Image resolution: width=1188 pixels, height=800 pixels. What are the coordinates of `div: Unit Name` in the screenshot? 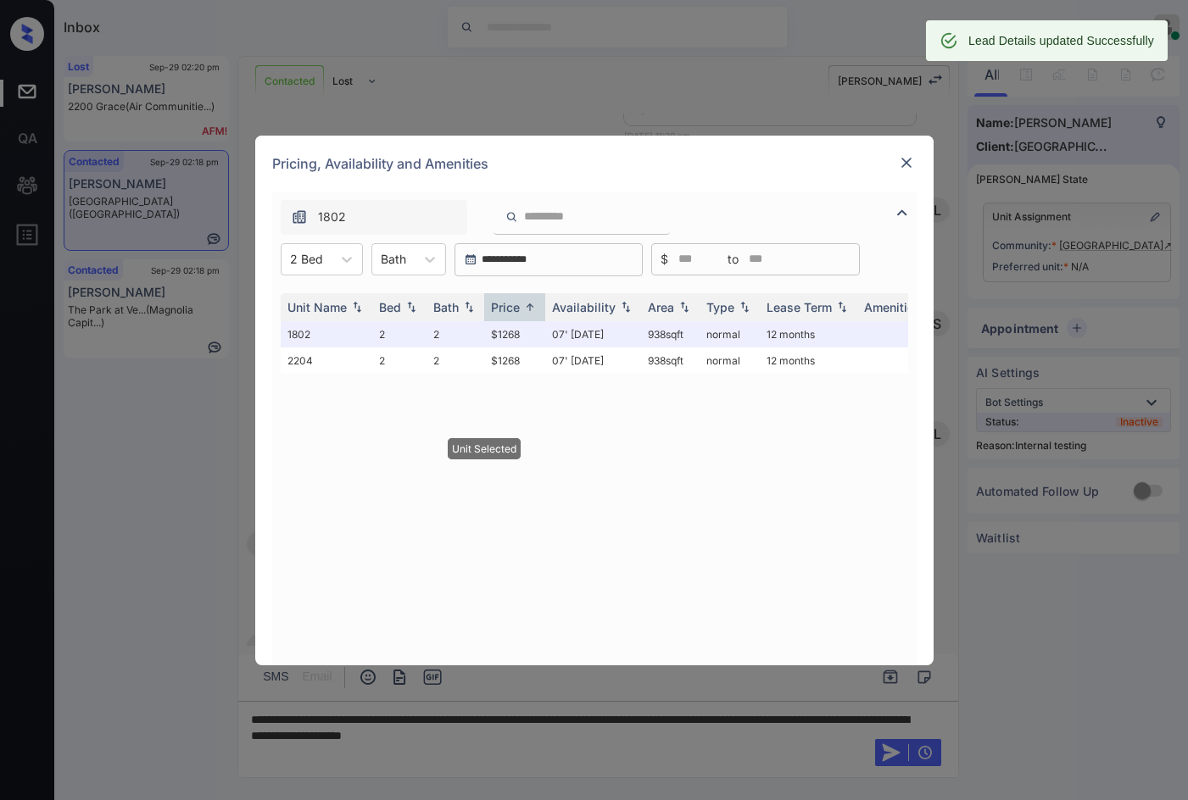 It's located at (317, 307).